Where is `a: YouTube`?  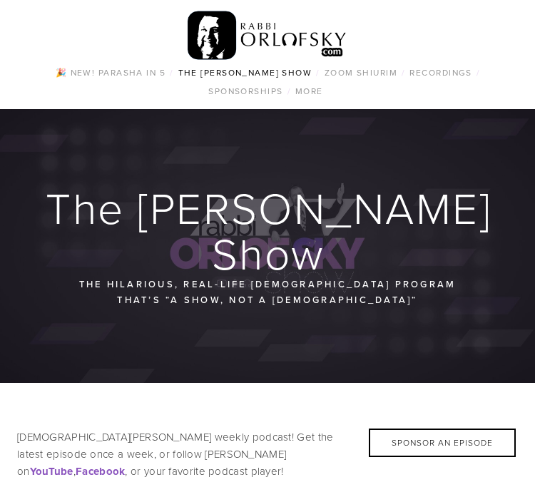 a: YouTube is located at coordinates (51, 470).